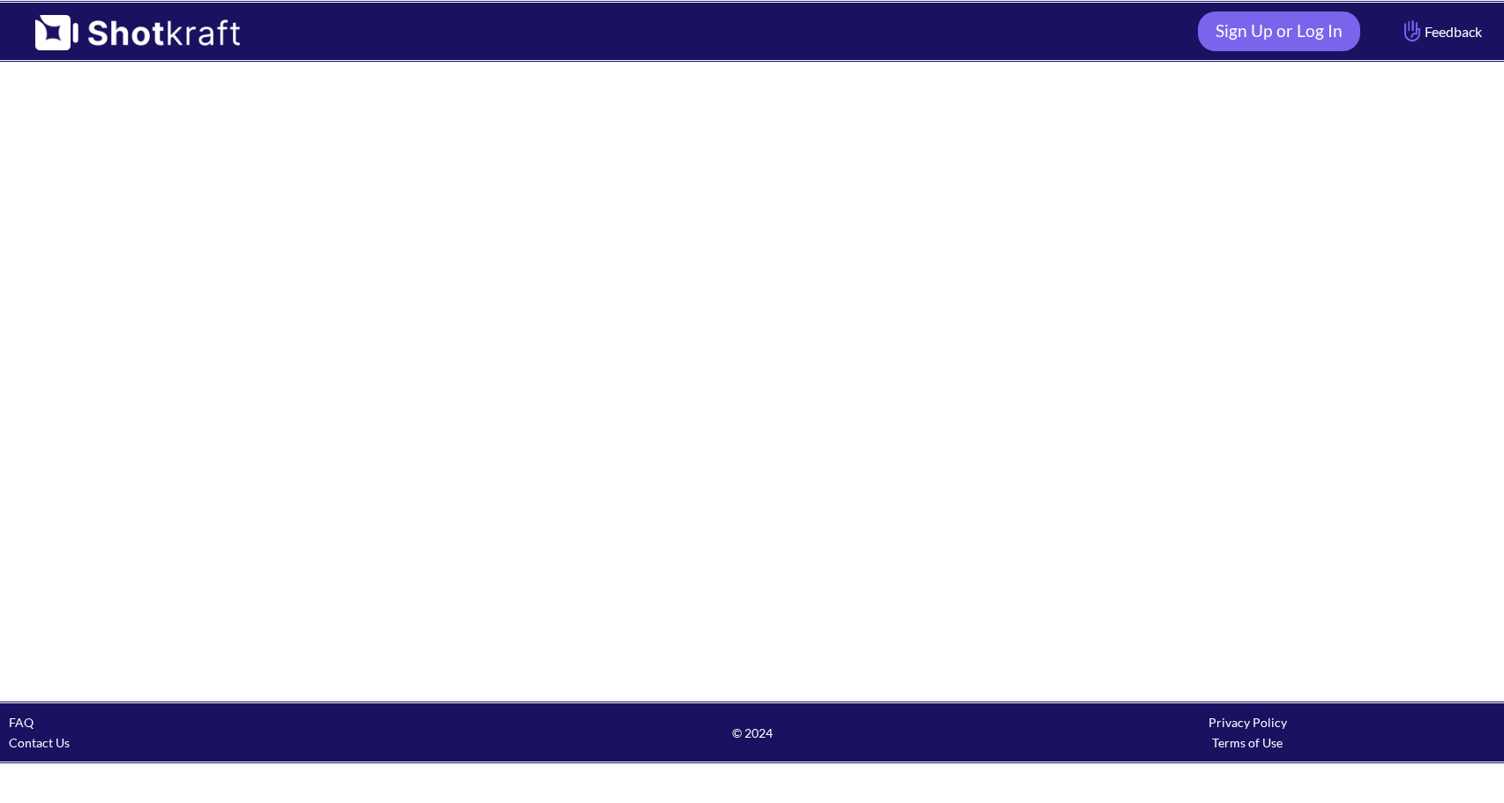 Image resolution: width=1504 pixels, height=803 pixels. What do you see at coordinates (39, 742) in the screenshot?
I see `a: Contact Us` at bounding box center [39, 742].